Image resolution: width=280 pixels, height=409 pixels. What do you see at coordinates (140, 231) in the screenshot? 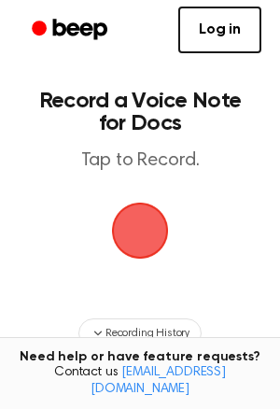
I see `img: Beep Logo` at bounding box center [140, 231].